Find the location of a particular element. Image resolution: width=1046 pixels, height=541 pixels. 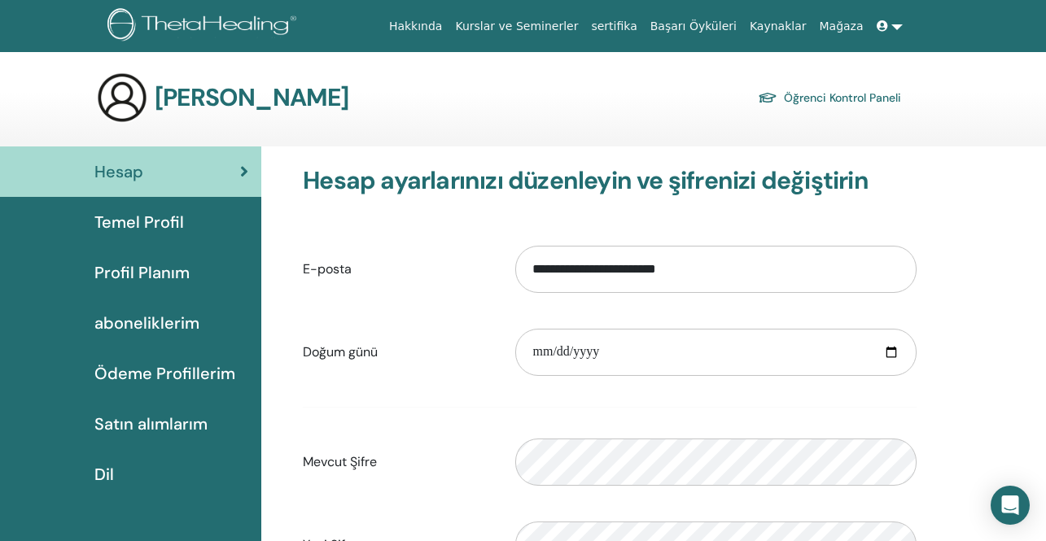

h3: Hesap ayarlarınızı düzenleyin ve şifrenizi değiştirin is located at coordinates (610, 181).